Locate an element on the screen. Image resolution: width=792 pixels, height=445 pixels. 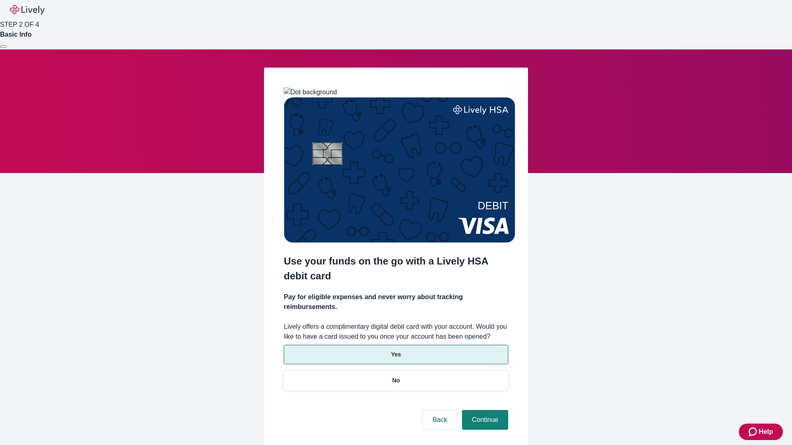
img: Debit card is located at coordinates (399, 170).